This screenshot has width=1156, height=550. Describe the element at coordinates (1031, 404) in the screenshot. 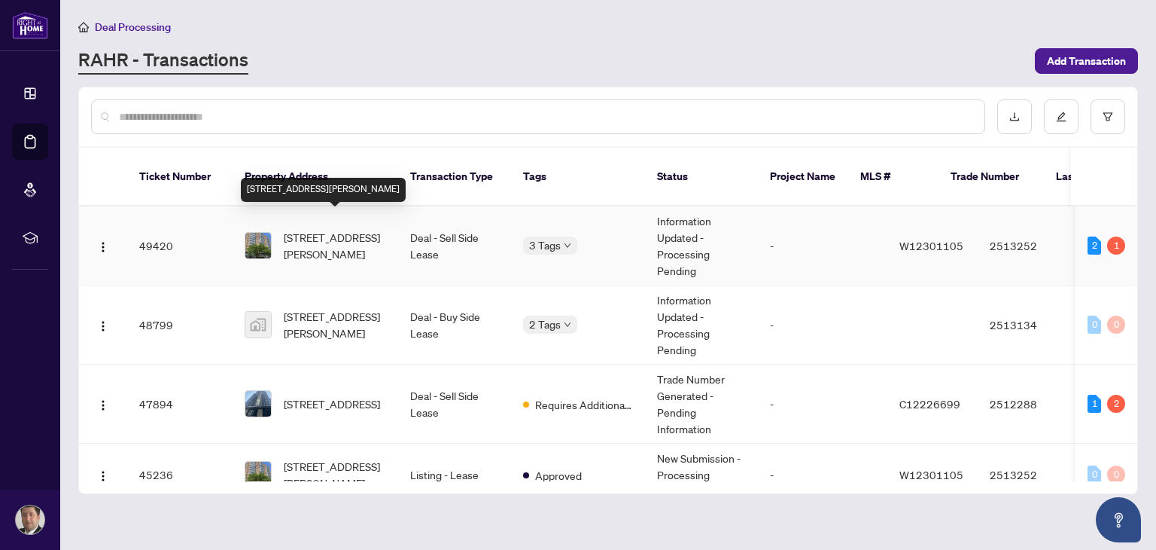

I see `td: 2512288` at that location.